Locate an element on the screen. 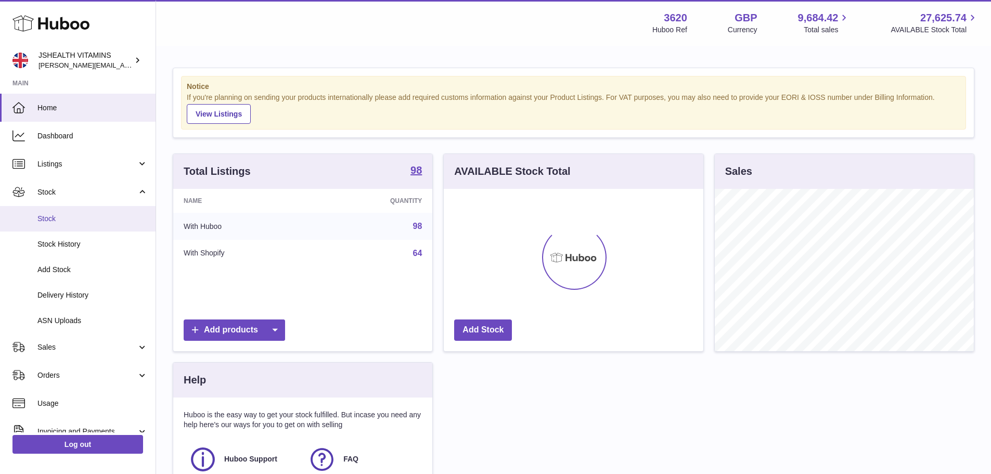 The width and height of the screenshot is (991, 474). a: 64 is located at coordinates (418, 253).